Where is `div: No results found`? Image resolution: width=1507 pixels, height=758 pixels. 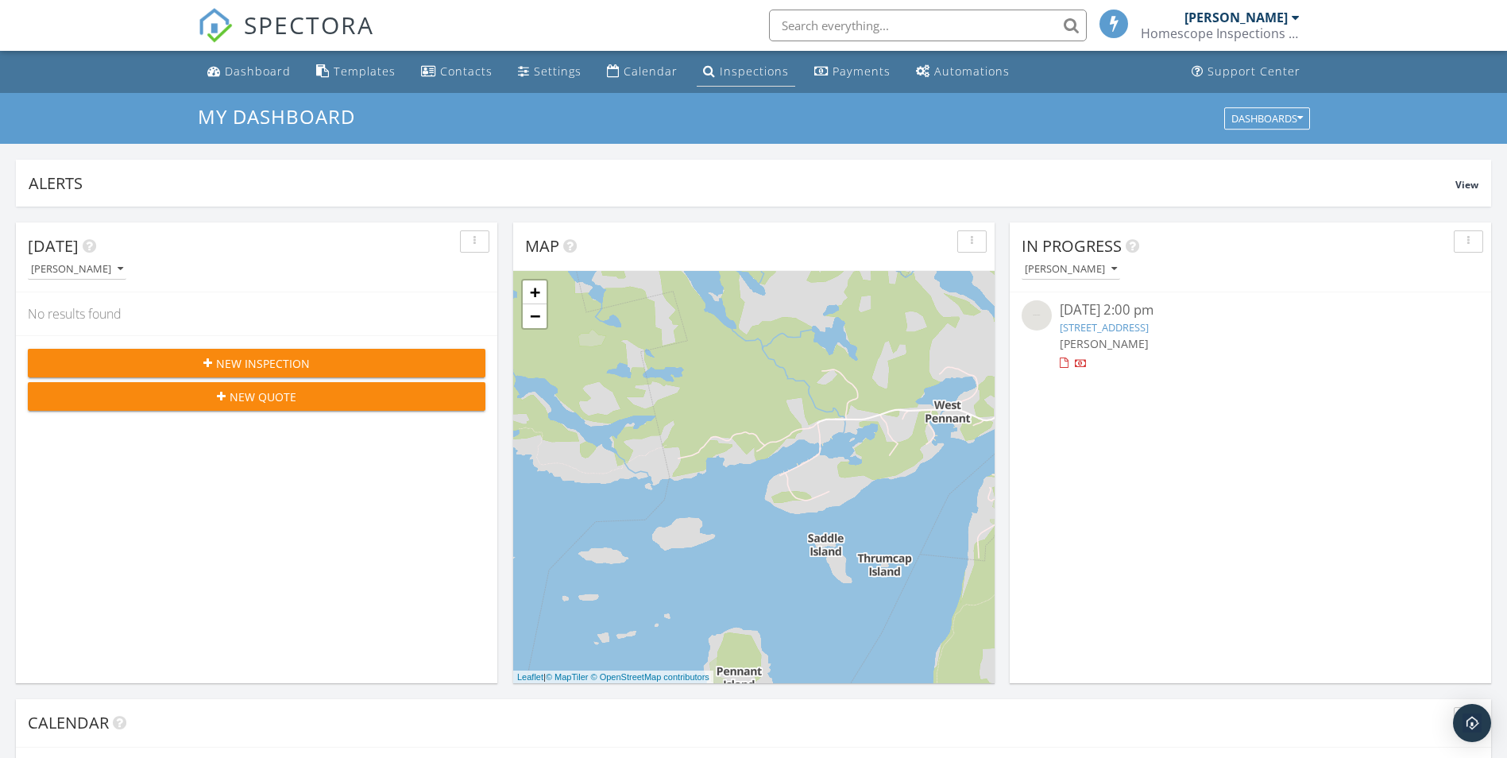 div: No results found is located at coordinates (257, 314).